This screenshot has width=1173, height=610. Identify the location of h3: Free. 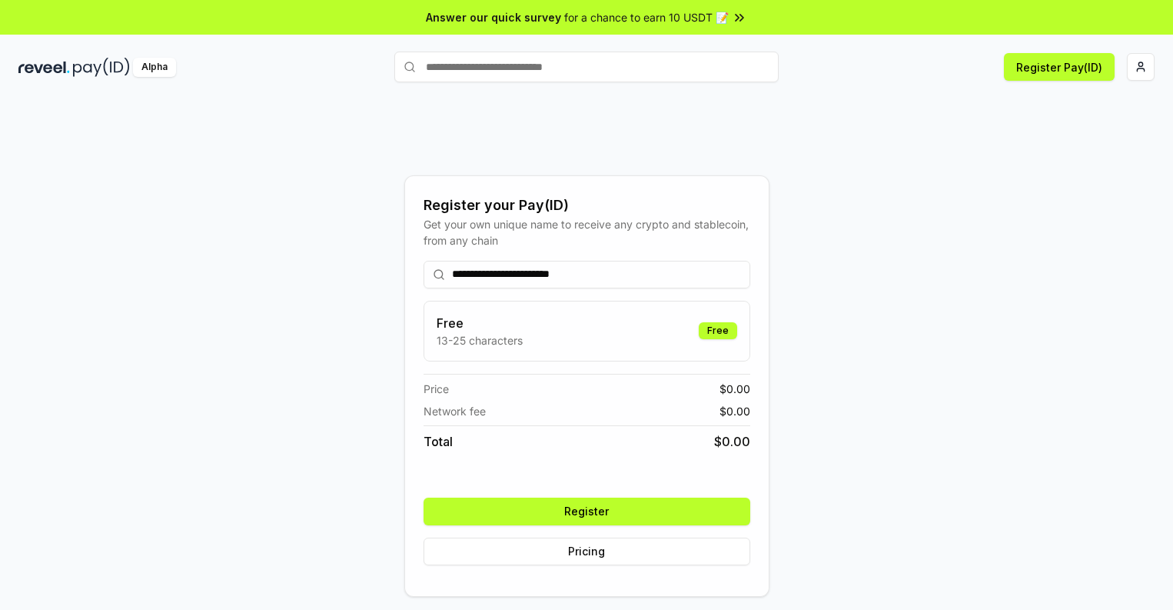
(480, 323).